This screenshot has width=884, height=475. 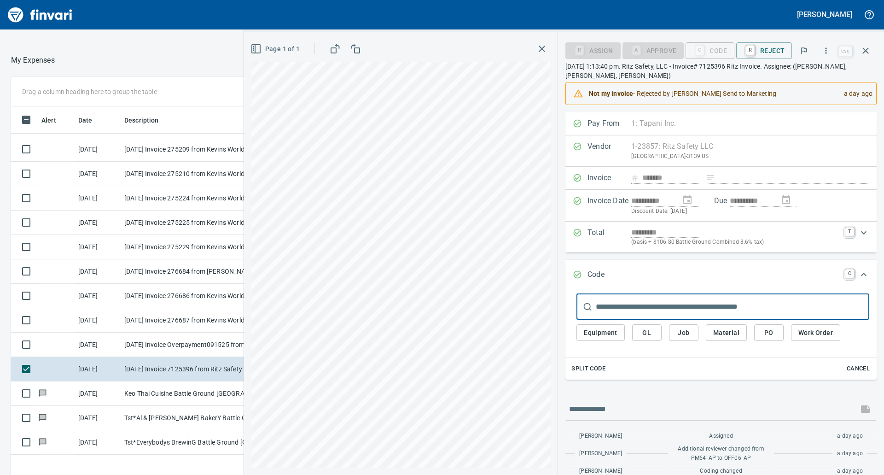 What do you see at coordinates (866, 409) in the screenshot?
I see `span: This records your message into the invoice and notifies anyone mentioned` at bounding box center [866, 409].